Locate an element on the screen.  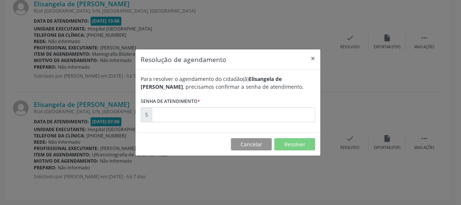
button: Resolver is located at coordinates (295, 144).